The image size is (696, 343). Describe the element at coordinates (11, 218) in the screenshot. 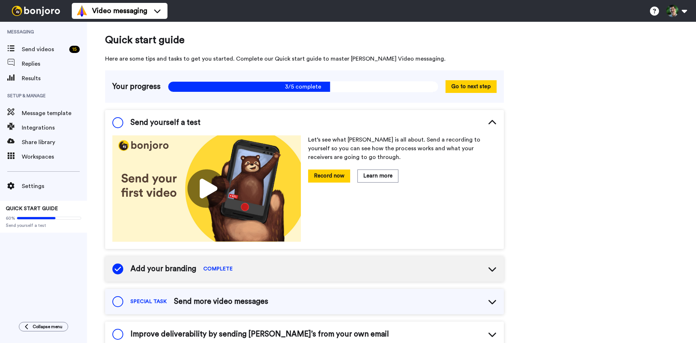

I see `span: 60%` at that location.